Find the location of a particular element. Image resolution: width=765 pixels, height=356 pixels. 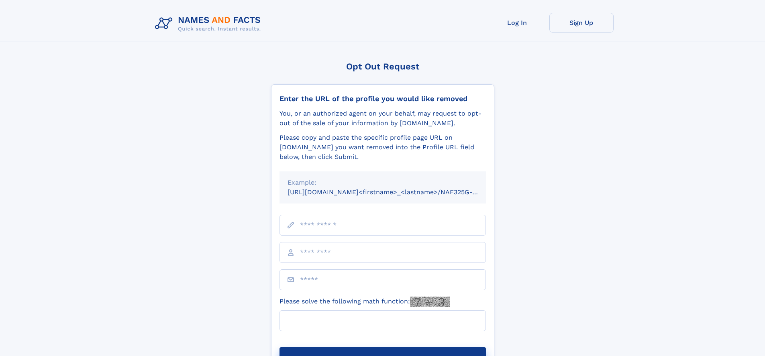

div: Enter the URL of the profile you would like removed is located at coordinates (383, 99).